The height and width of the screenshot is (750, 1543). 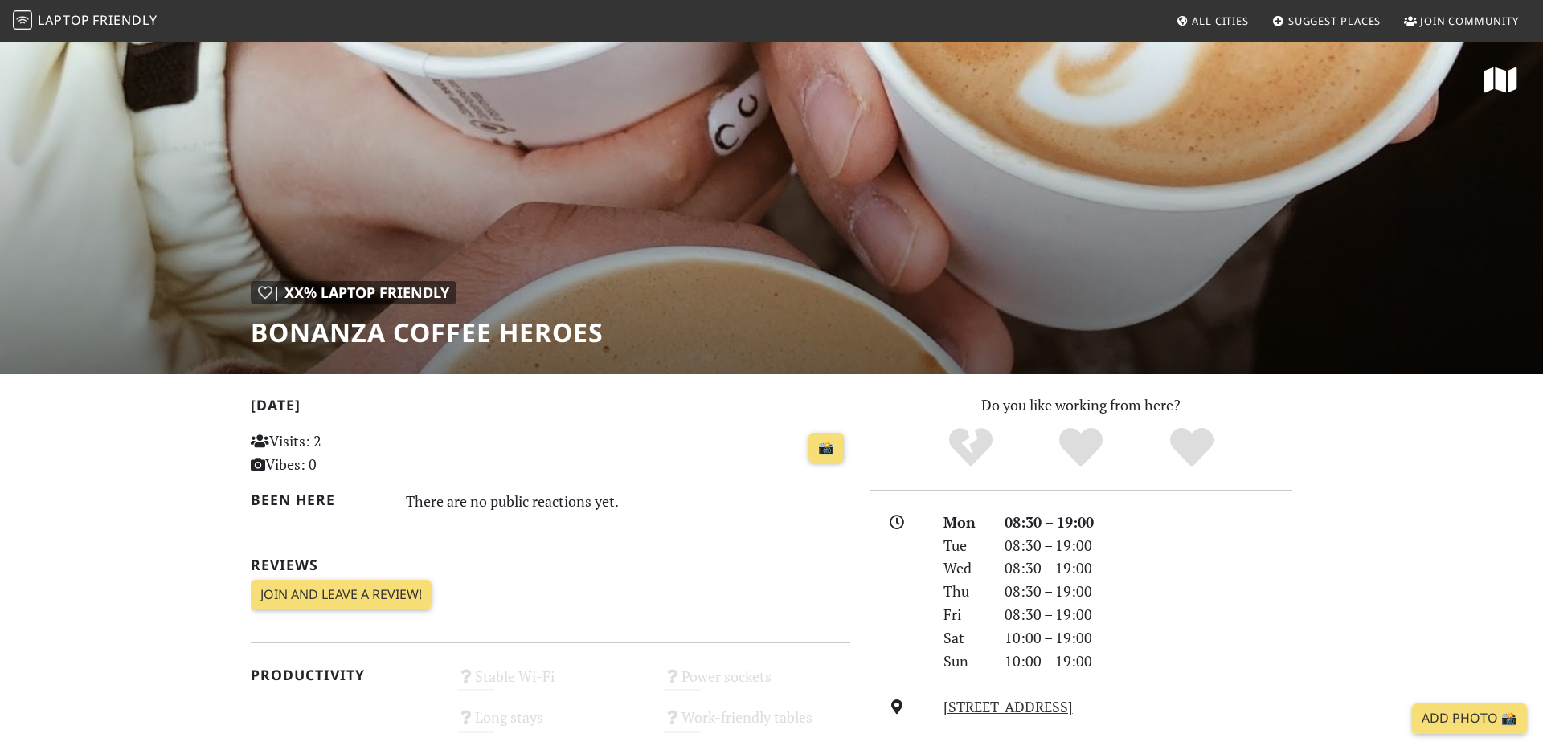 I want to click on span: Suggest Places, so click(x=1335, y=21).